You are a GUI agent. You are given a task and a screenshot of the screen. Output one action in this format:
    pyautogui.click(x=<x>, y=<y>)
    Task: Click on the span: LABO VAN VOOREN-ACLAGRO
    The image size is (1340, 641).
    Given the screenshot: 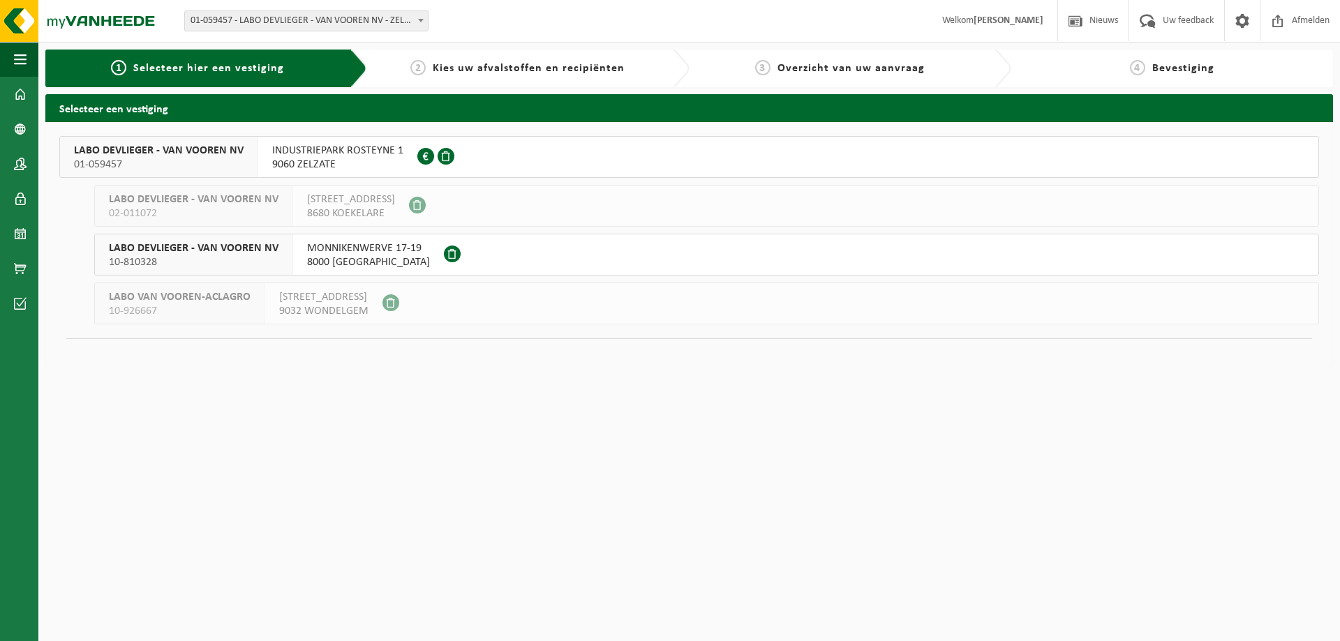 What is the action you would take?
    pyautogui.click(x=179, y=297)
    